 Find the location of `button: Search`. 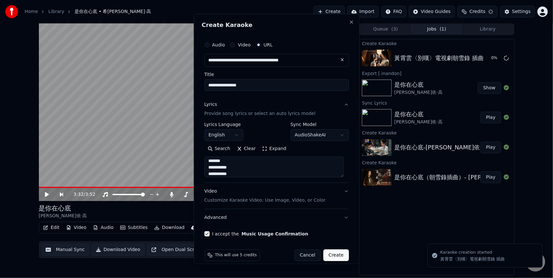

button: Search is located at coordinates (219, 148).